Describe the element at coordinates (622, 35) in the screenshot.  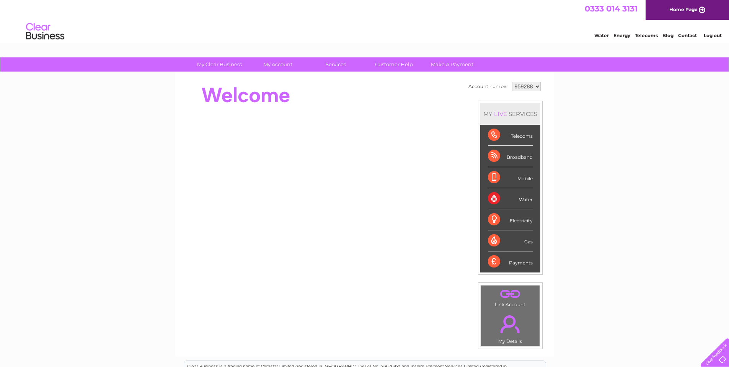
I see `a: Energy` at that location.